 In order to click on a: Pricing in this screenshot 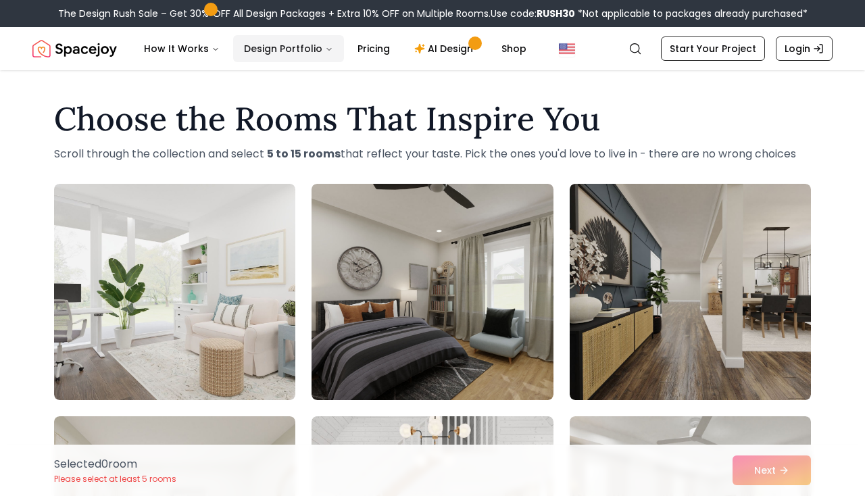, I will do `click(374, 49)`.